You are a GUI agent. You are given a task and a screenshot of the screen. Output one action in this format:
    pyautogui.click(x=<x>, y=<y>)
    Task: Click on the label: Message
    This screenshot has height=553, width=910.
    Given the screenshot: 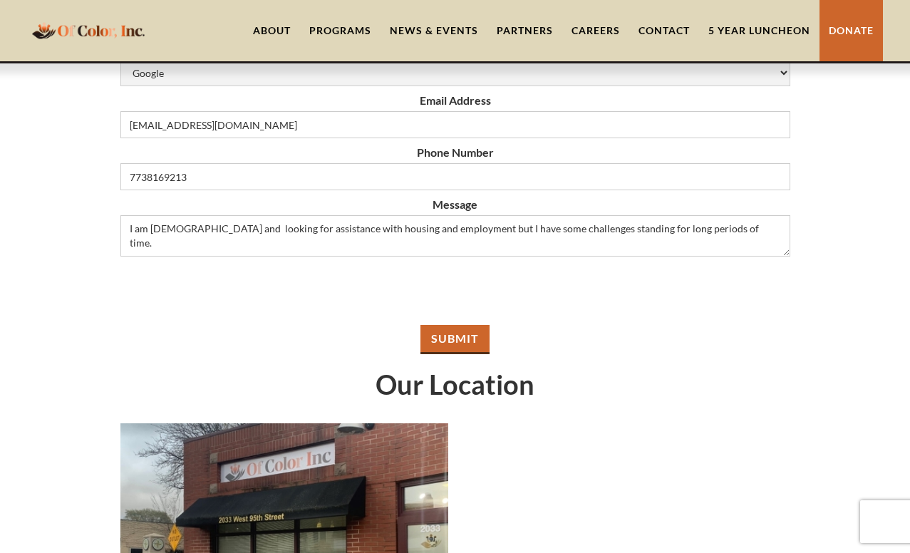 What is the action you would take?
    pyautogui.click(x=455, y=204)
    